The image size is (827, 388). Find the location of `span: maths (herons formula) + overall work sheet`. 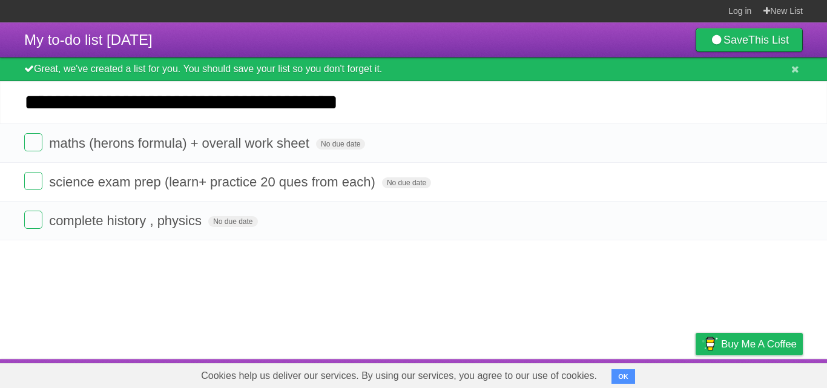

span: maths (herons formula) + overall work sheet is located at coordinates (180, 143).